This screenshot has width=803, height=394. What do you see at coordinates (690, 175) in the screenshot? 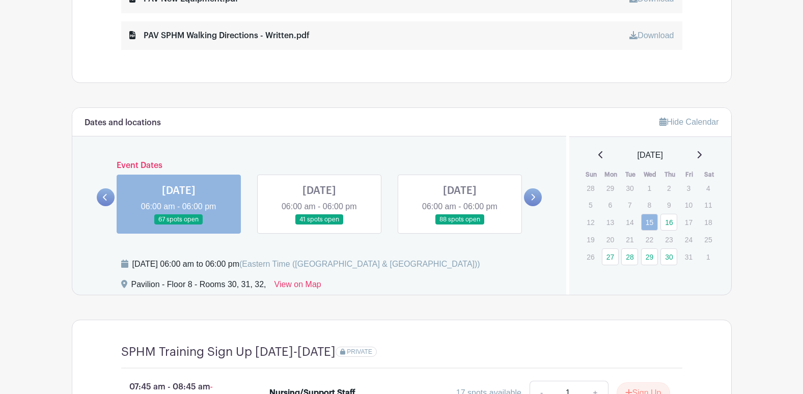
I see `th: Fri` at bounding box center [690, 175].